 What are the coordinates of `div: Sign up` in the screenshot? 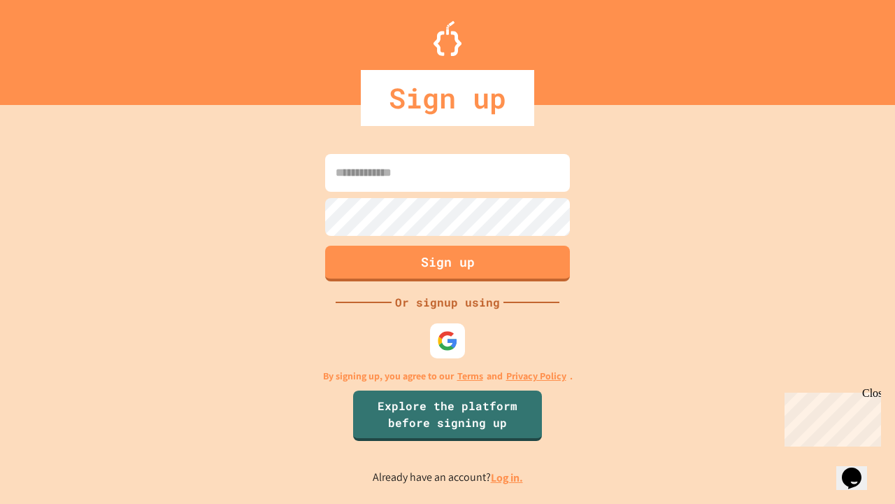 It's located at (448, 98).